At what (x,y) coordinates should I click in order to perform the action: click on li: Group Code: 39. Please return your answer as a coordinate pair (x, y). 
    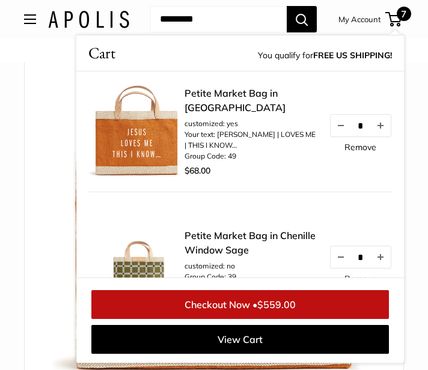
    Looking at the image, I should click on (250, 277).